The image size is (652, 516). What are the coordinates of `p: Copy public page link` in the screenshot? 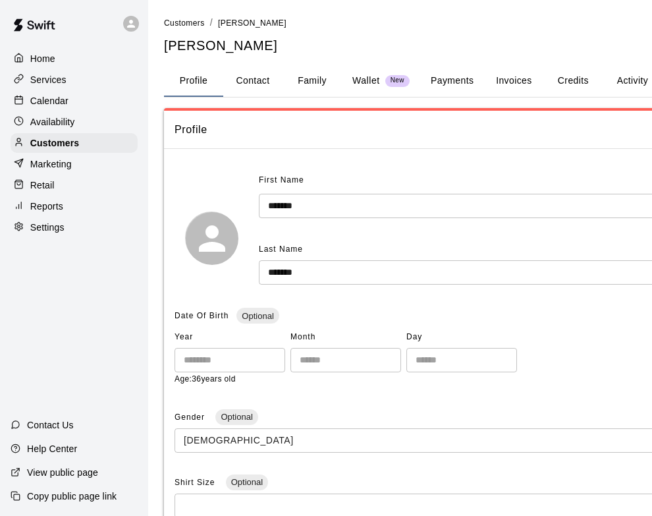 It's located at (72, 496).